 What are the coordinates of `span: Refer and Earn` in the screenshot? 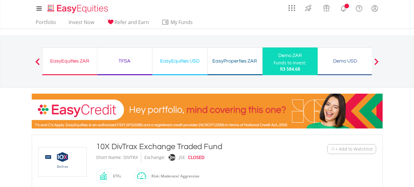 It's located at (132, 22).